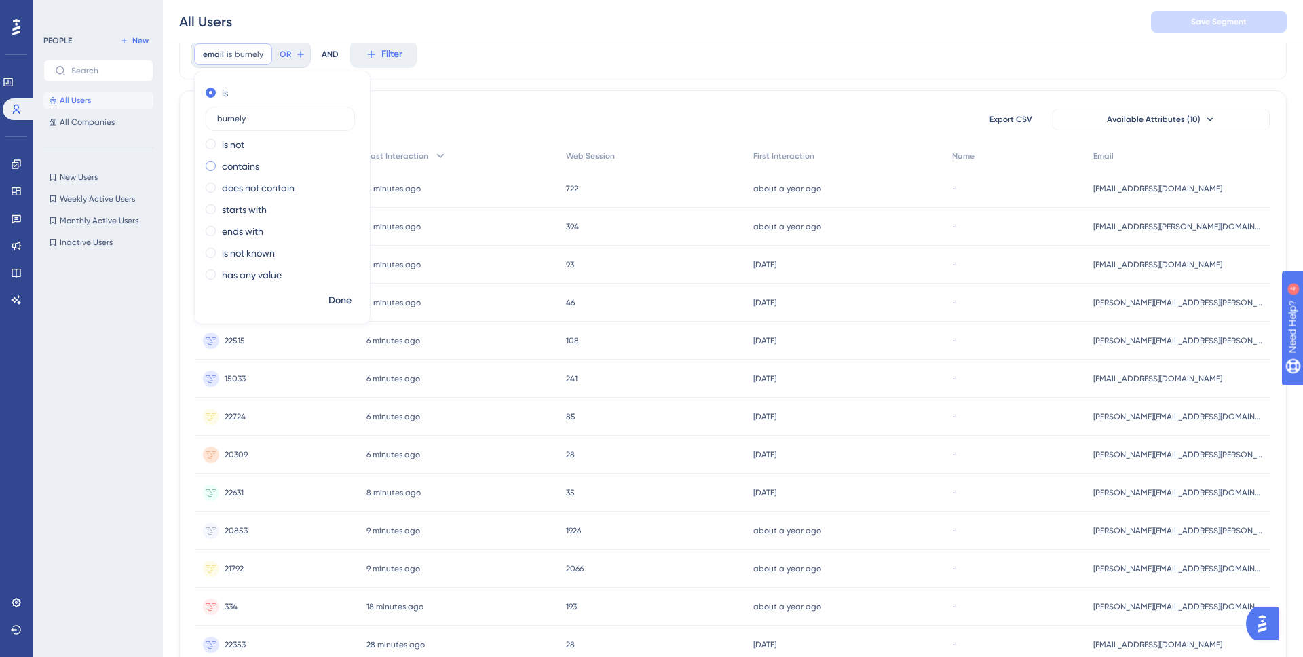  Describe the element at coordinates (572, 341) in the screenshot. I see `span: 108` at that location.